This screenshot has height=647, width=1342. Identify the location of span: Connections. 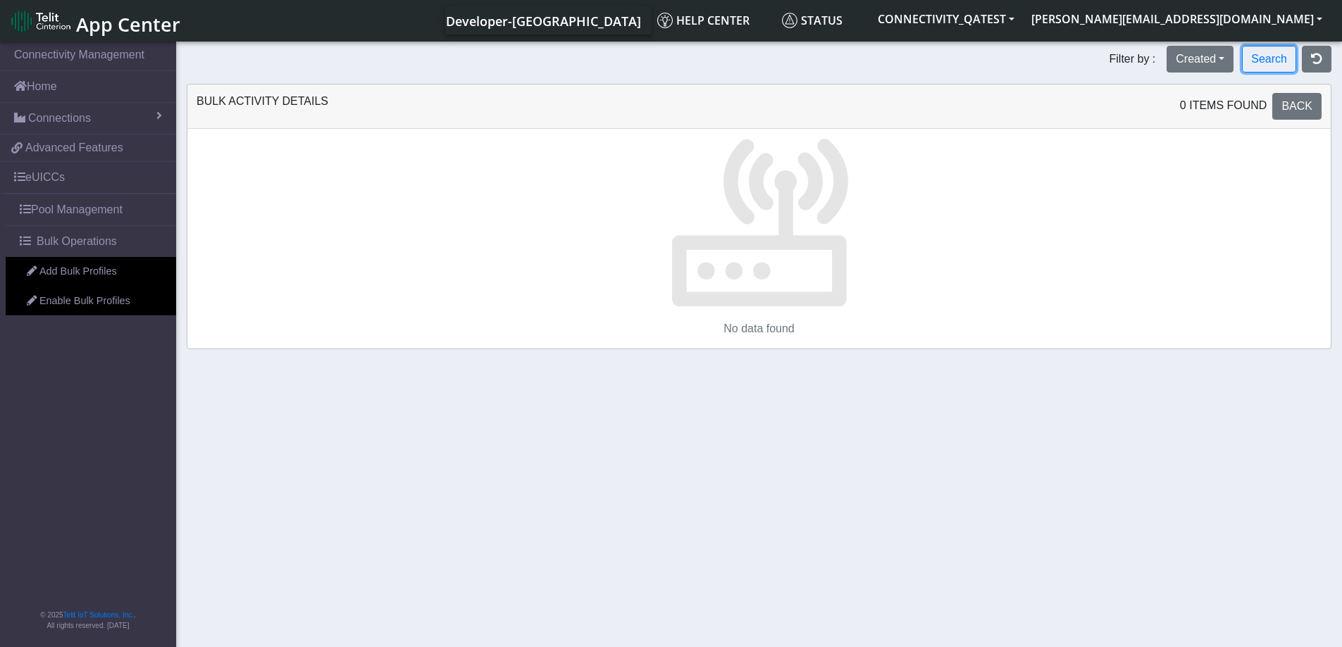
(59, 118).